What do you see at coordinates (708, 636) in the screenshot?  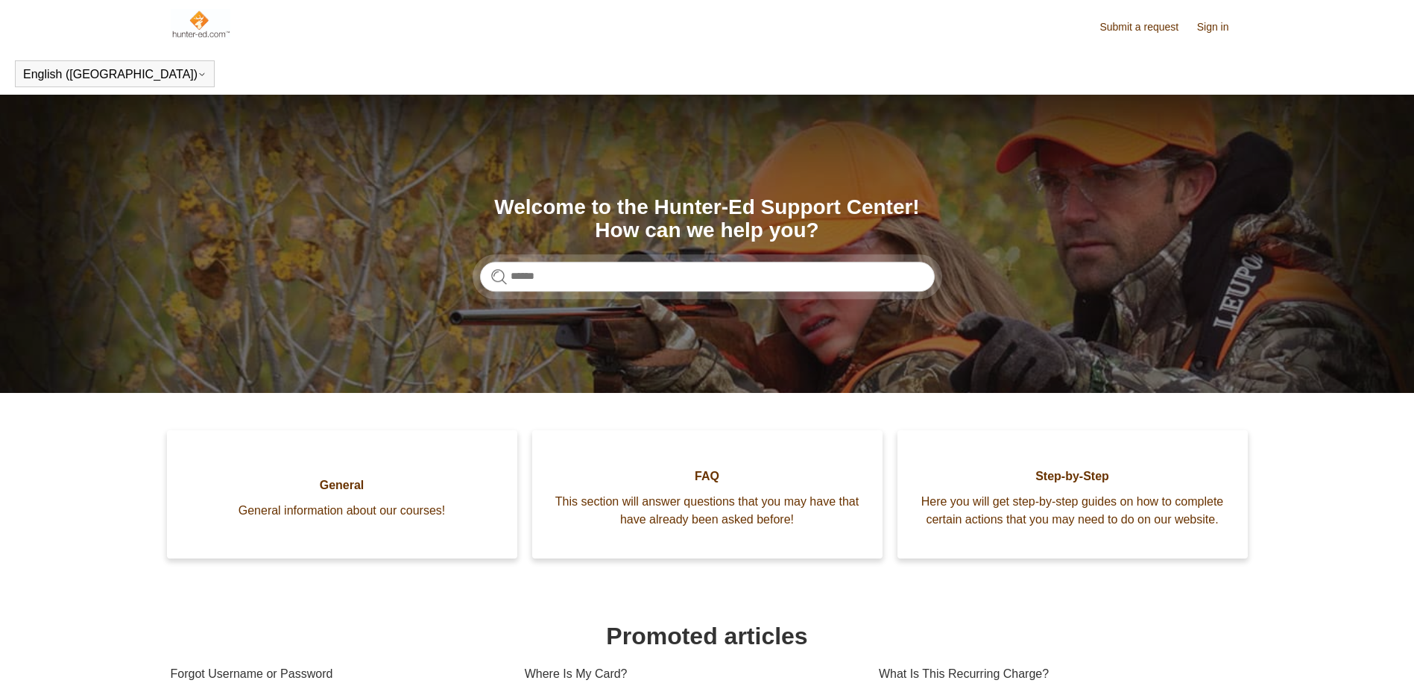 I see `h1: Promoted articles` at bounding box center [708, 636].